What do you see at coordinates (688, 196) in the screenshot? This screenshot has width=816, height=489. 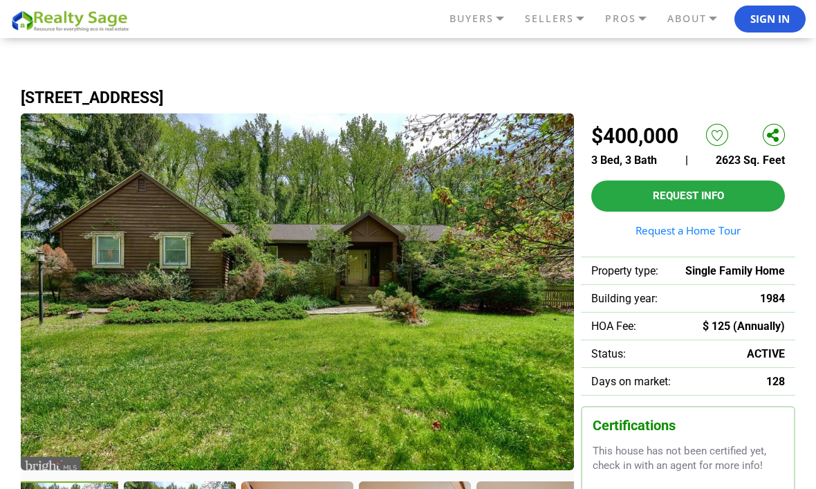 I see `button: Request Info` at bounding box center [688, 196].